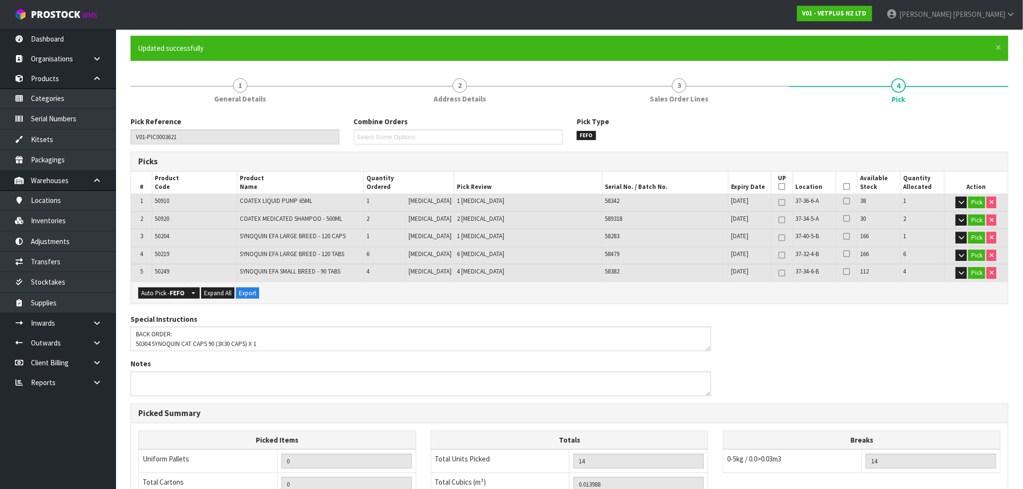 This screenshot has width=1023, height=489. Describe the element at coordinates (208, 461) in the screenshot. I see `td: Uniform Pallets` at that location.